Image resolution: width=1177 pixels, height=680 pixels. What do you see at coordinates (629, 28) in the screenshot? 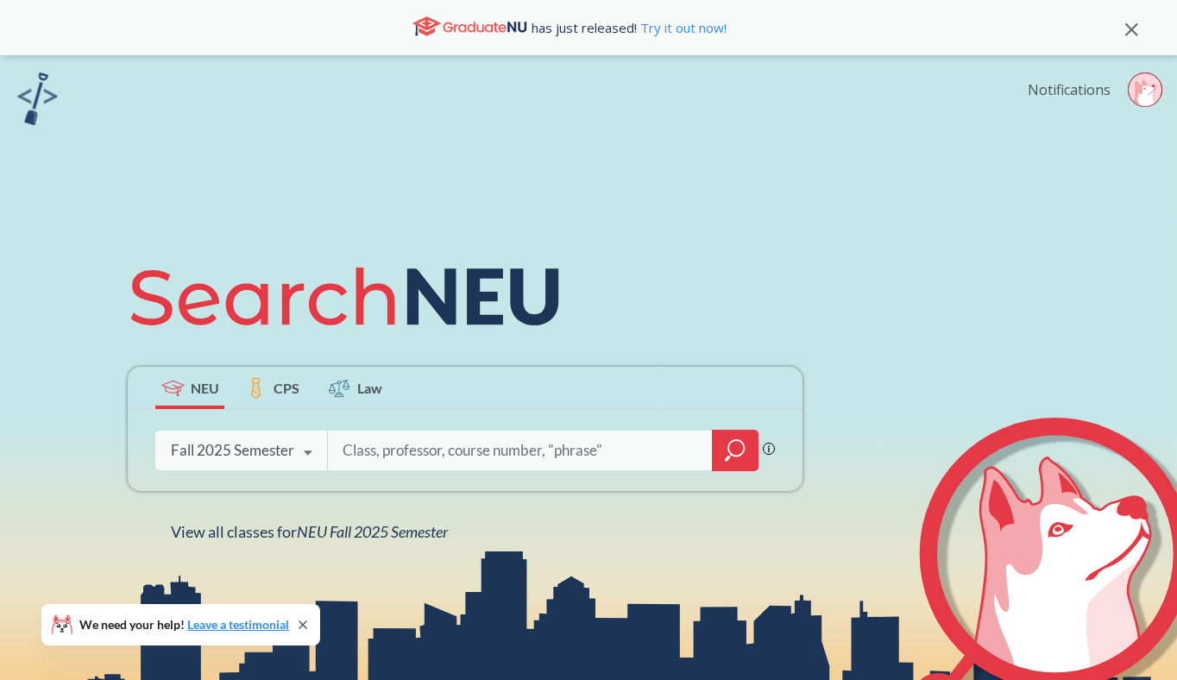
I see `span: has just released!` at bounding box center [629, 28].